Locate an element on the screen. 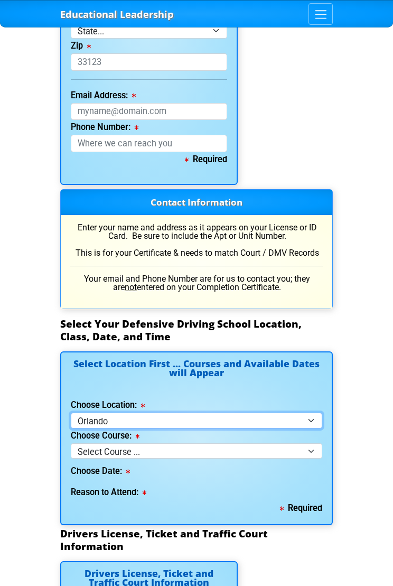 The image size is (393, 586). input: 33123 is located at coordinates (149, 62).